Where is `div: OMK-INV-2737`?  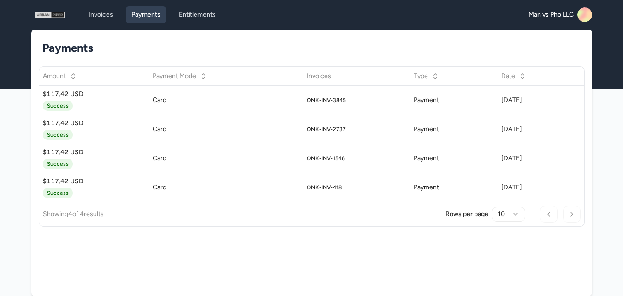 div: OMK-INV-2737 is located at coordinates (326, 129).